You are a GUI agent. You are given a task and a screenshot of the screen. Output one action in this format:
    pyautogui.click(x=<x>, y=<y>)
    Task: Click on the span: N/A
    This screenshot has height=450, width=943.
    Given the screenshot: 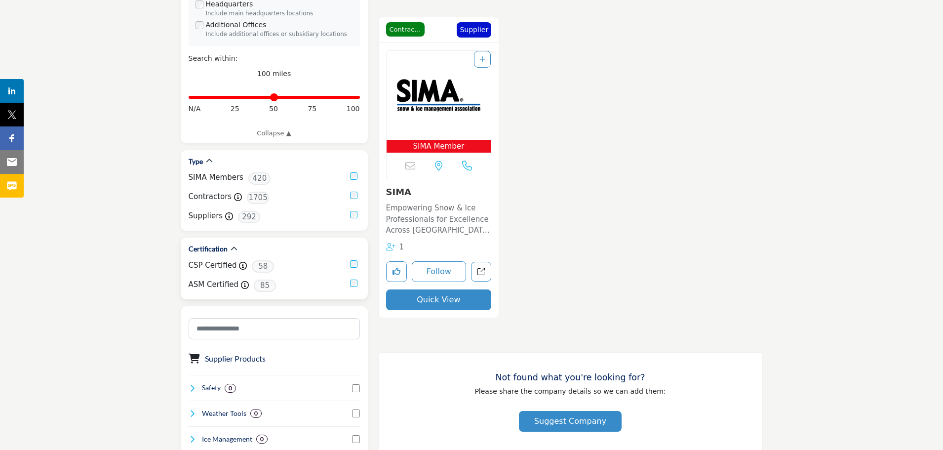 What is the action you would take?
    pyautogui.click(x=195, y=109)
    